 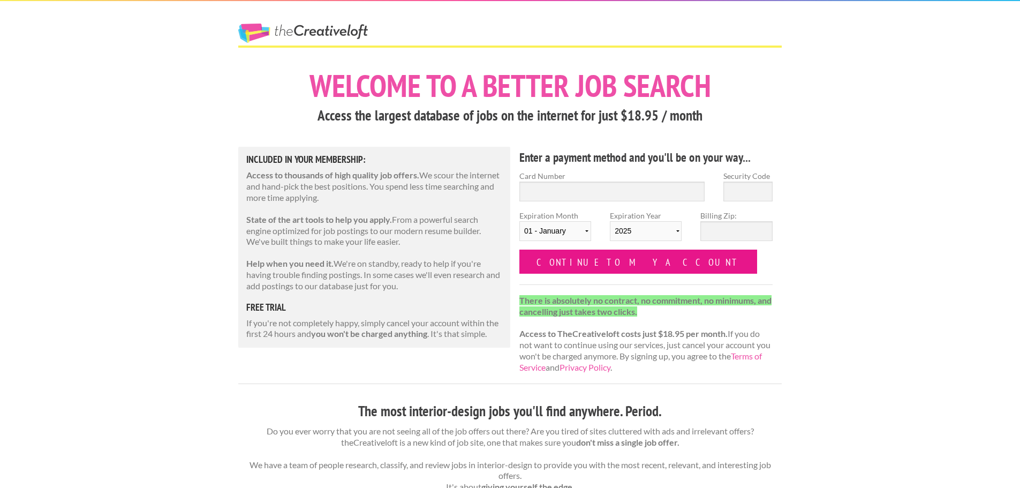 I want to click on h3: Access the largest database of jobs on the internet for just $18.95 / month, so click(x=510, y=116).